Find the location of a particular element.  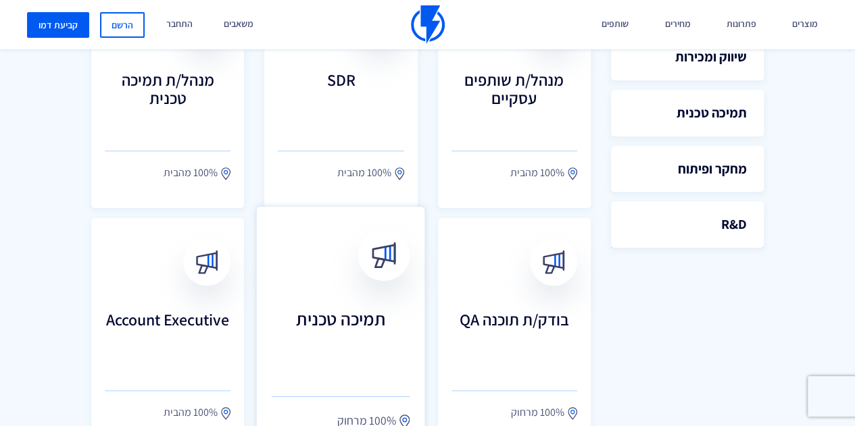

h3: תמיכה טכנית is located at coordinates (340, 338).